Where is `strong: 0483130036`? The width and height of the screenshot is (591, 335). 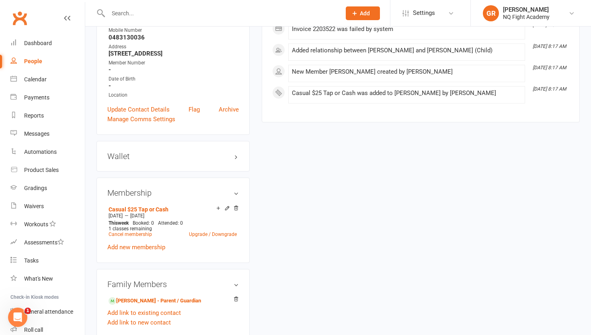
strong: 0483130036 is located at coordinates (174, 37).